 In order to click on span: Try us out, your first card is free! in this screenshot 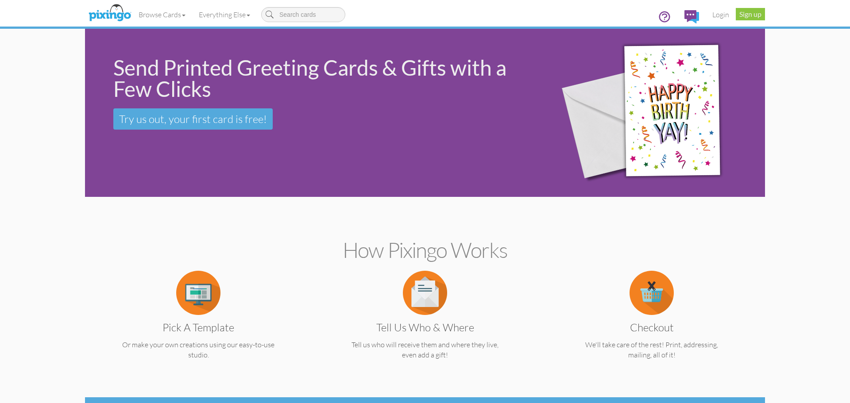, I will do `click(193, 119)`.